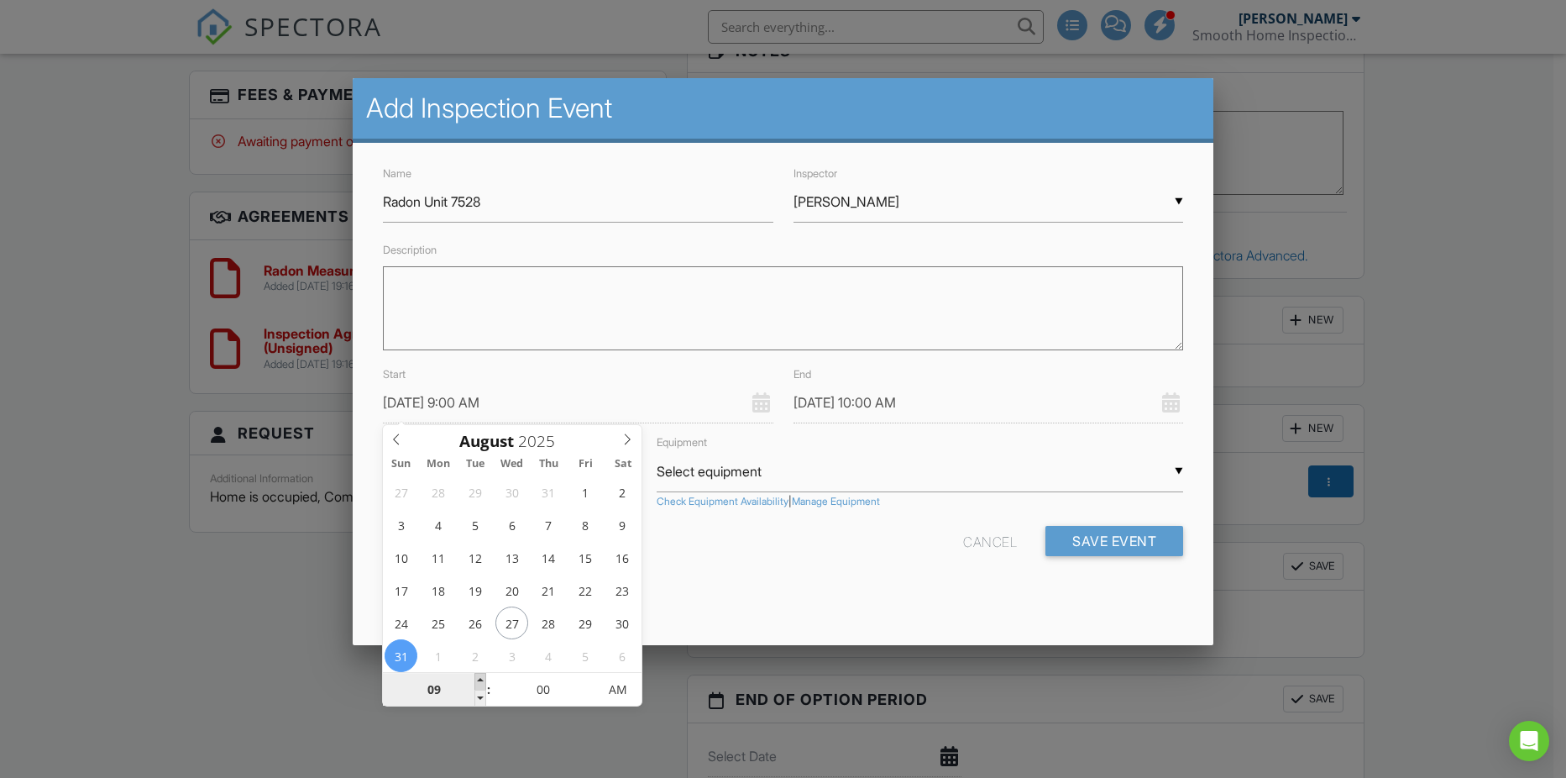 Image resolution: width=1566 pixels, height=778 pixels. I want to click on span: August 2, 2025, so click(622, 491).